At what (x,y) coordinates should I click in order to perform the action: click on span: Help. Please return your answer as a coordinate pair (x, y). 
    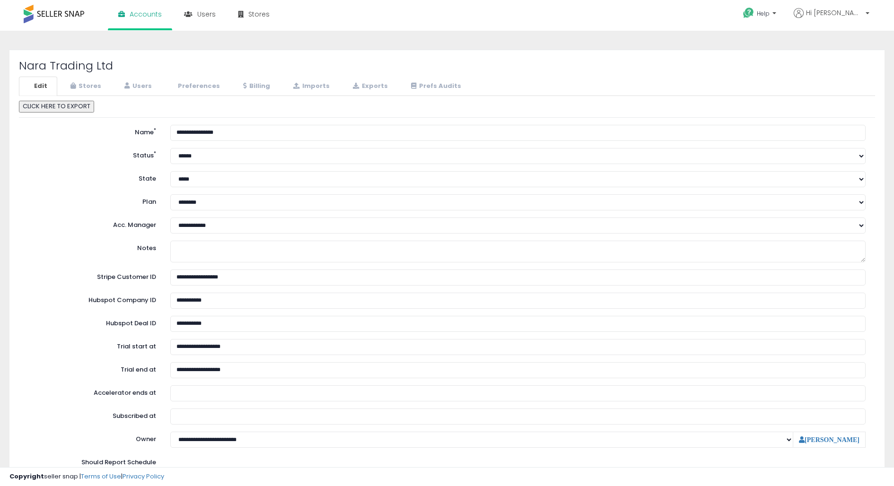
    Looking at the image, I should click on (763, 13).